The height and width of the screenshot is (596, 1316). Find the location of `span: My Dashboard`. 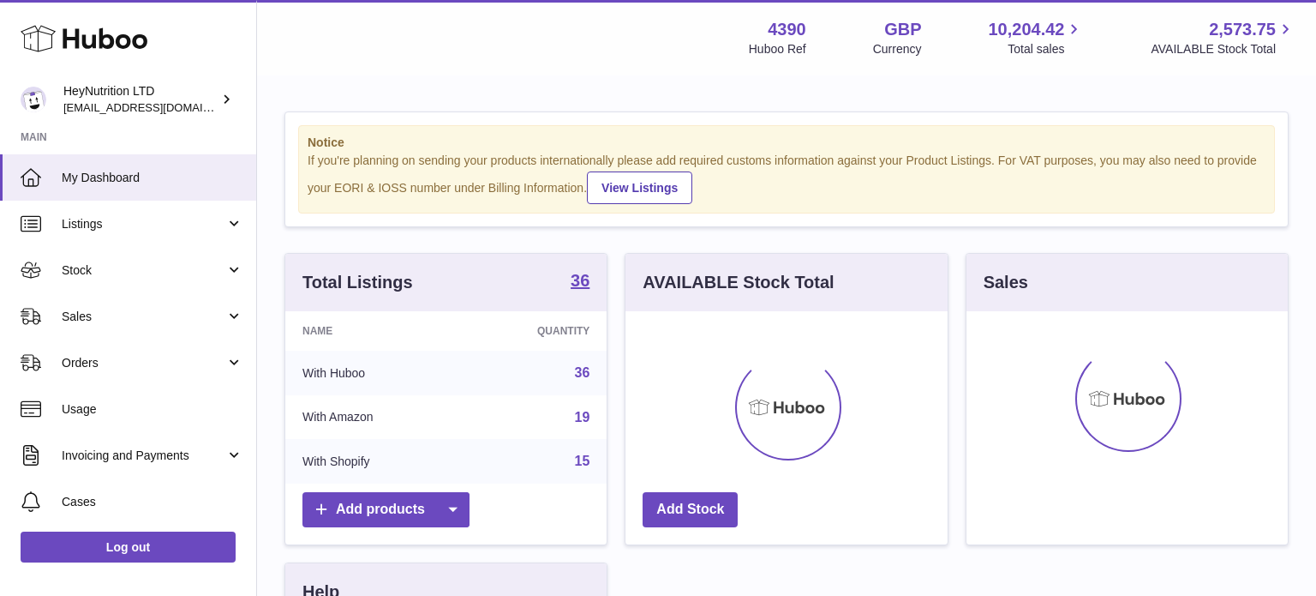

span: My Dashboard is located at coordinates (153, 177).